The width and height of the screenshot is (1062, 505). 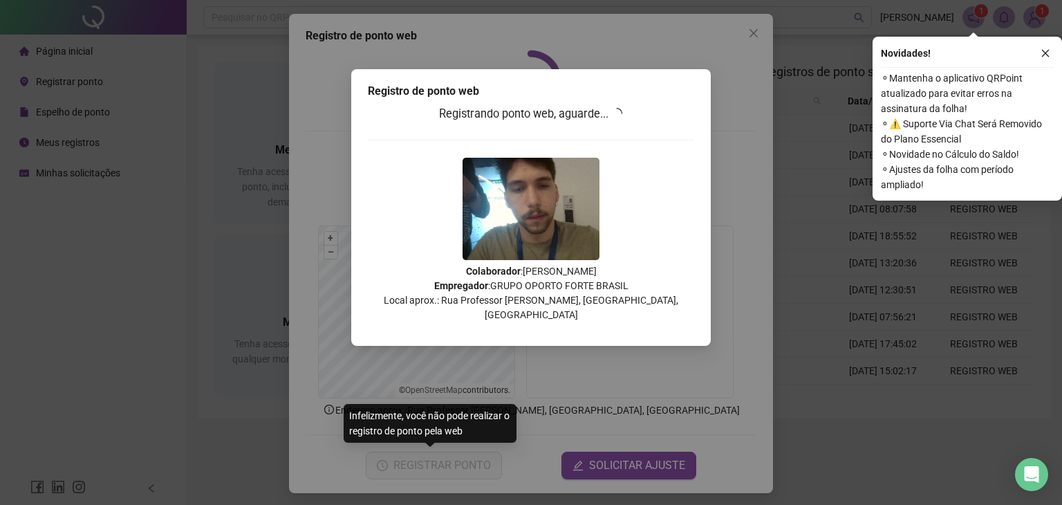 What do you see at coordinates (617, 113) in the screenshot?
I see `span: loading` at bounding box center [617, 113].